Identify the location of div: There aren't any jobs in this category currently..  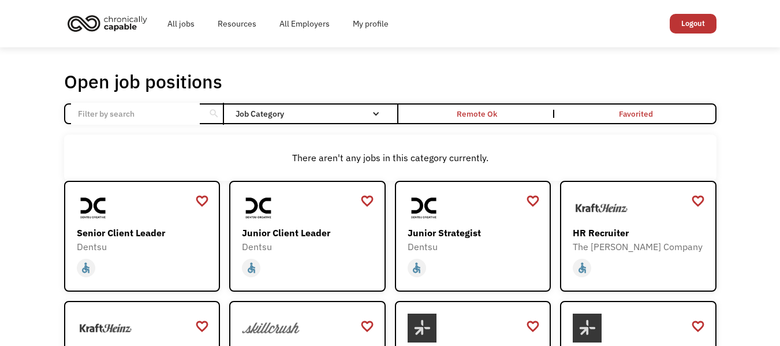
(390, 158).